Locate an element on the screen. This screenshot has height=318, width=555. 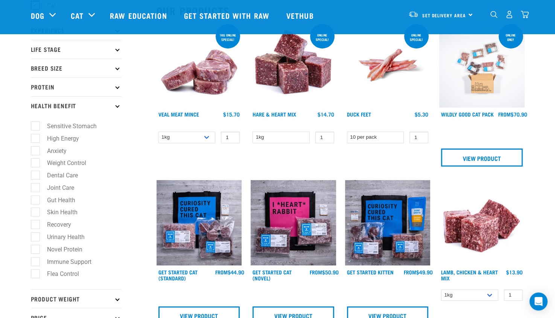
label: Dental Care is located at coordinates (58, 175).